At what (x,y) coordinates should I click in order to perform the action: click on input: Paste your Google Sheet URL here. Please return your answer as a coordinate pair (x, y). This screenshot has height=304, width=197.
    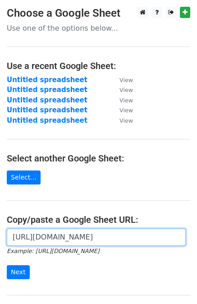
    Looking at the image, I should click on (96, 237).